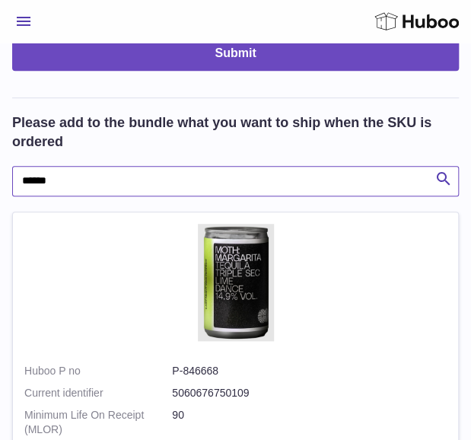 This screenshot has height=440, width=471. What do you see at coordinates (309, 371) in the screenshot?
I see `dd: P-846668` at bounding box center [309, 371].